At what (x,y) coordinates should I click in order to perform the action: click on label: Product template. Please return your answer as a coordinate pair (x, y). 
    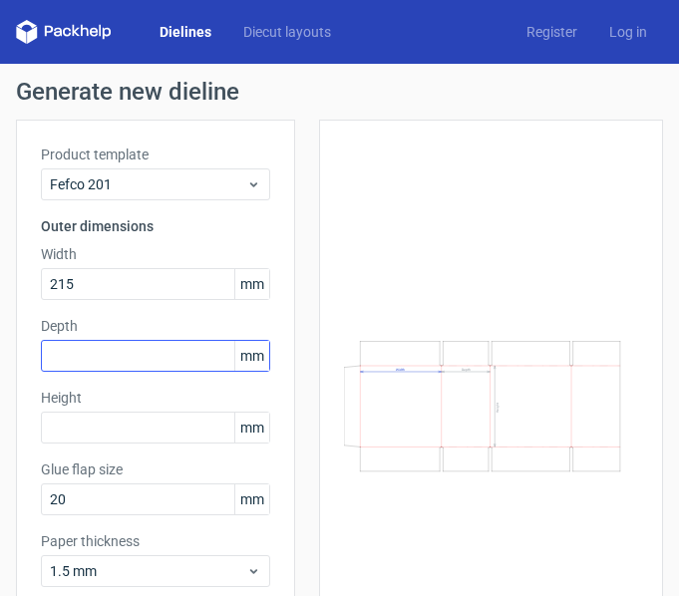
    Looking at the image, I should click on (156, 155).